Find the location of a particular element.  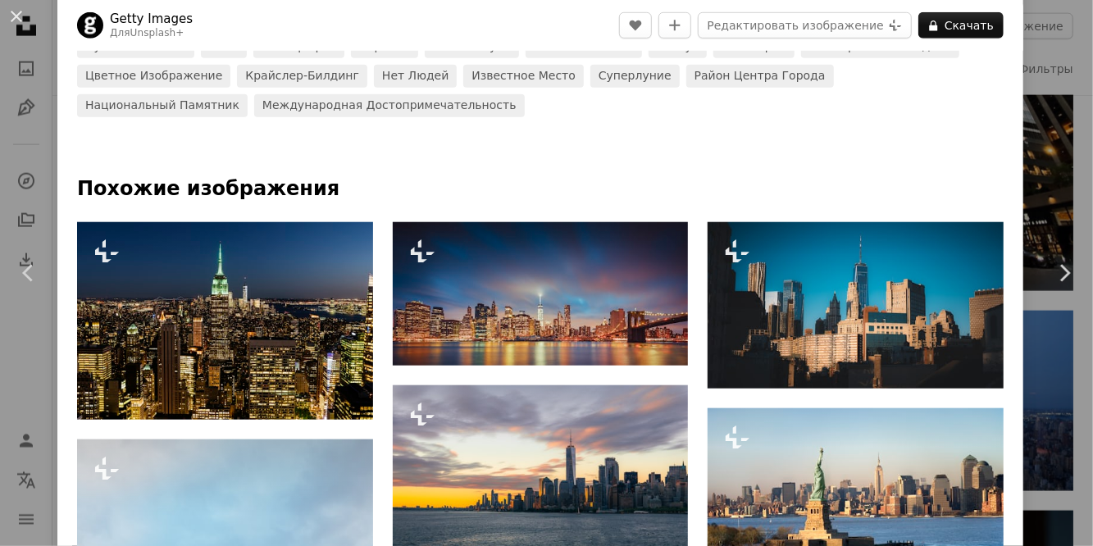

img: Ночной горизонт Нью-Йорка. Городская концепция. is located at coordinates (225, 320).